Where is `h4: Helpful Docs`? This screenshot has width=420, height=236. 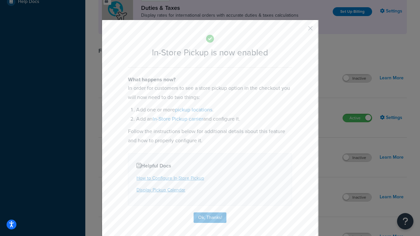
h4: Helpful Docs is located at coordinates (210, 166).